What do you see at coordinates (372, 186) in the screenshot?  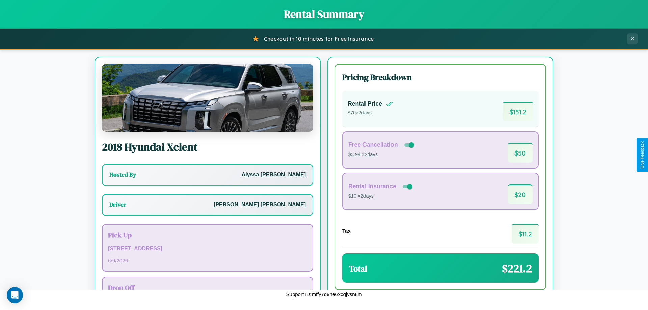 I see `h4: Rental Insurance` at bounding box center [372, 186].